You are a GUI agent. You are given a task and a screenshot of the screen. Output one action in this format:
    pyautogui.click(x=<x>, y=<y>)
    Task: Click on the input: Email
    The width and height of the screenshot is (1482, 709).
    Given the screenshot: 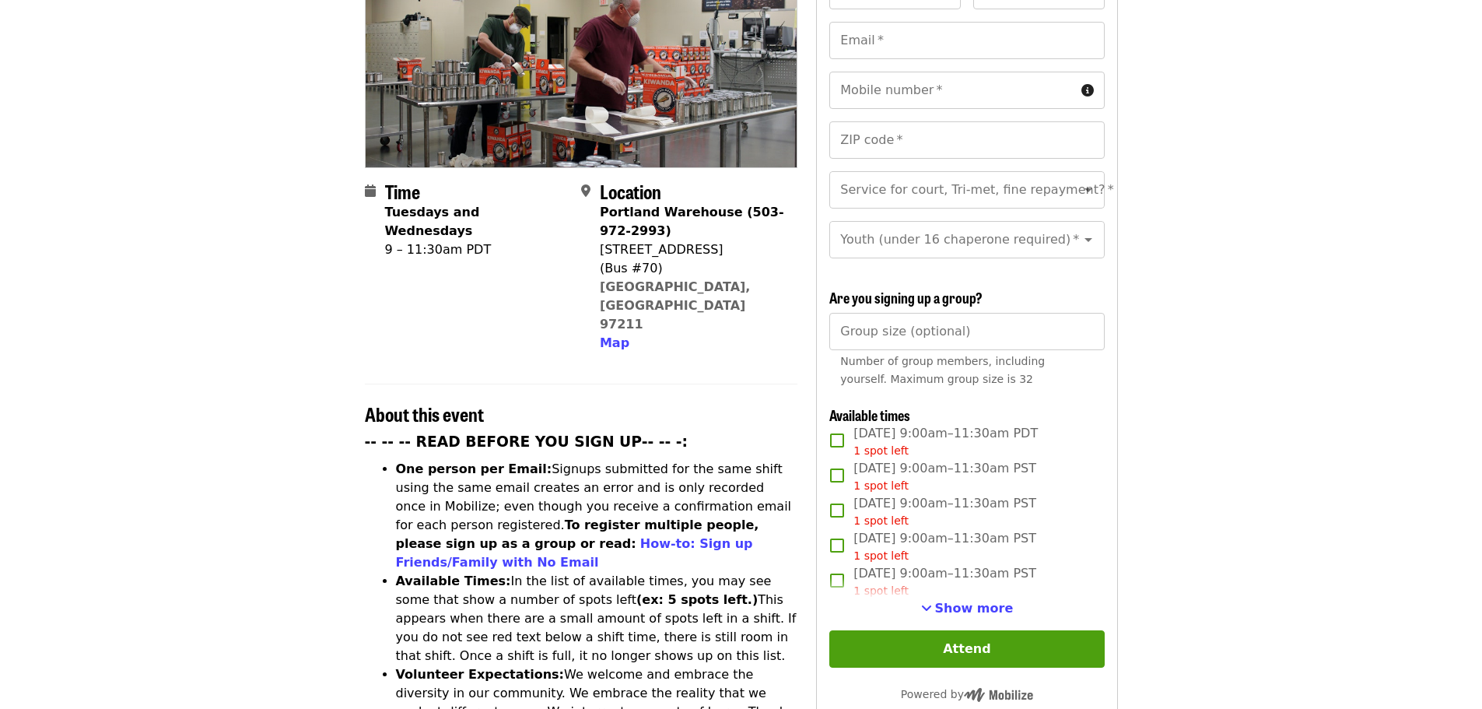 What is the action you would take?
    pyautogui.click(x=966, y=40)
    